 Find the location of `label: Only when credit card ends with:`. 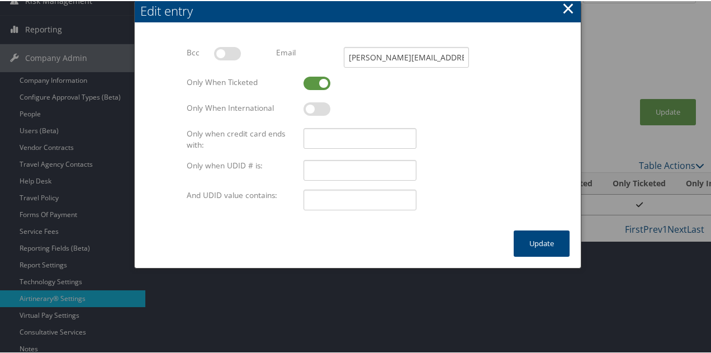

label: Only when credit card ends with: is located at coordinates (240, 138).